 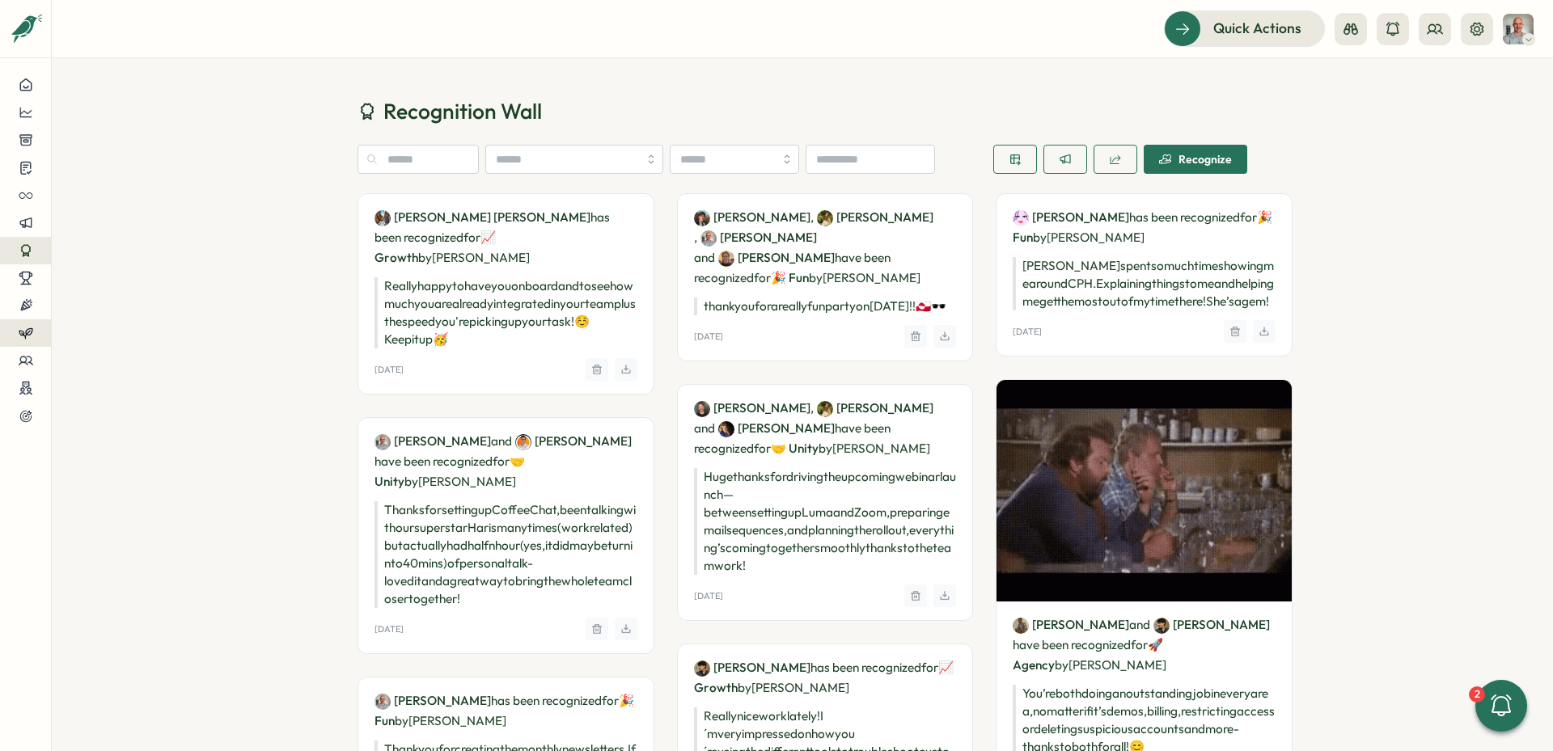 I want to click on button: Quick Actions, so click(x=1244, y=28).